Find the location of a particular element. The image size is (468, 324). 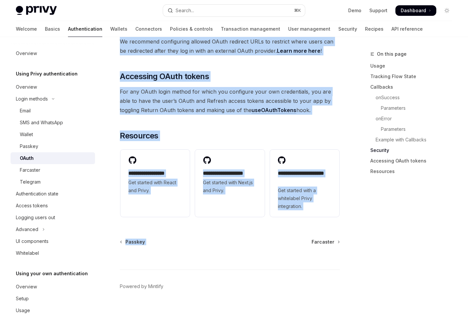

button: Toggle Advanced section is located at coordinates (53, 229).